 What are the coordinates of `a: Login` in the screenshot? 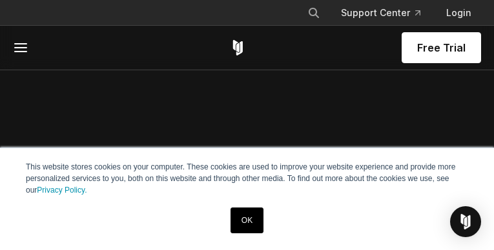 It's located at (458, 13).